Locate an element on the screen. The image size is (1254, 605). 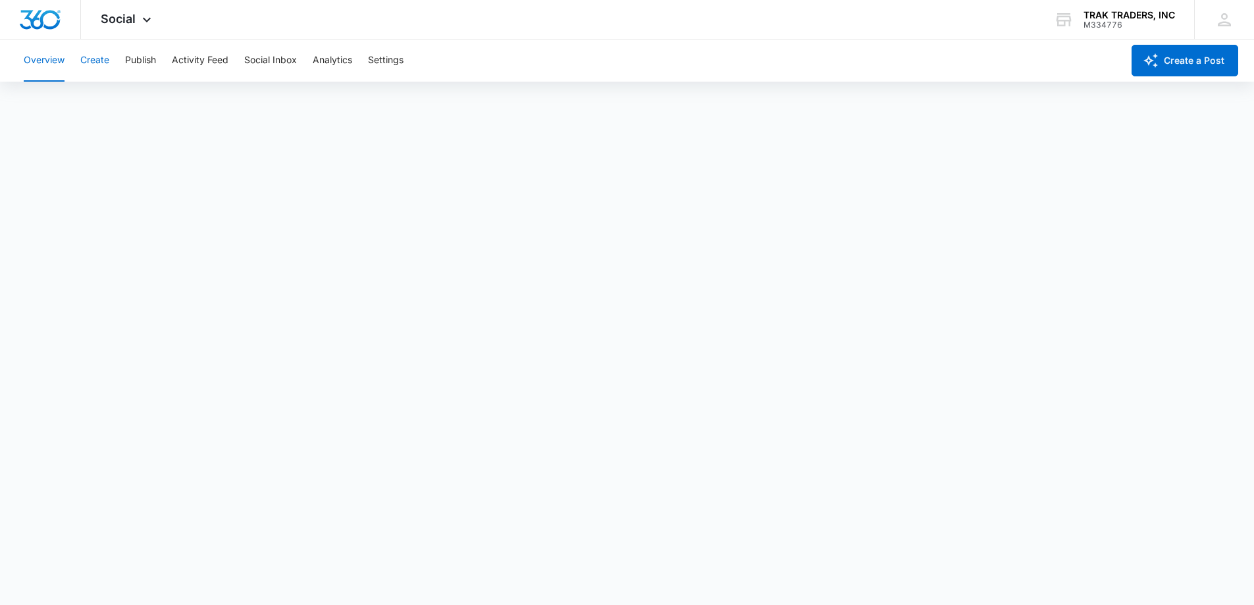
button: Publish is located at coordinates (140, 61).